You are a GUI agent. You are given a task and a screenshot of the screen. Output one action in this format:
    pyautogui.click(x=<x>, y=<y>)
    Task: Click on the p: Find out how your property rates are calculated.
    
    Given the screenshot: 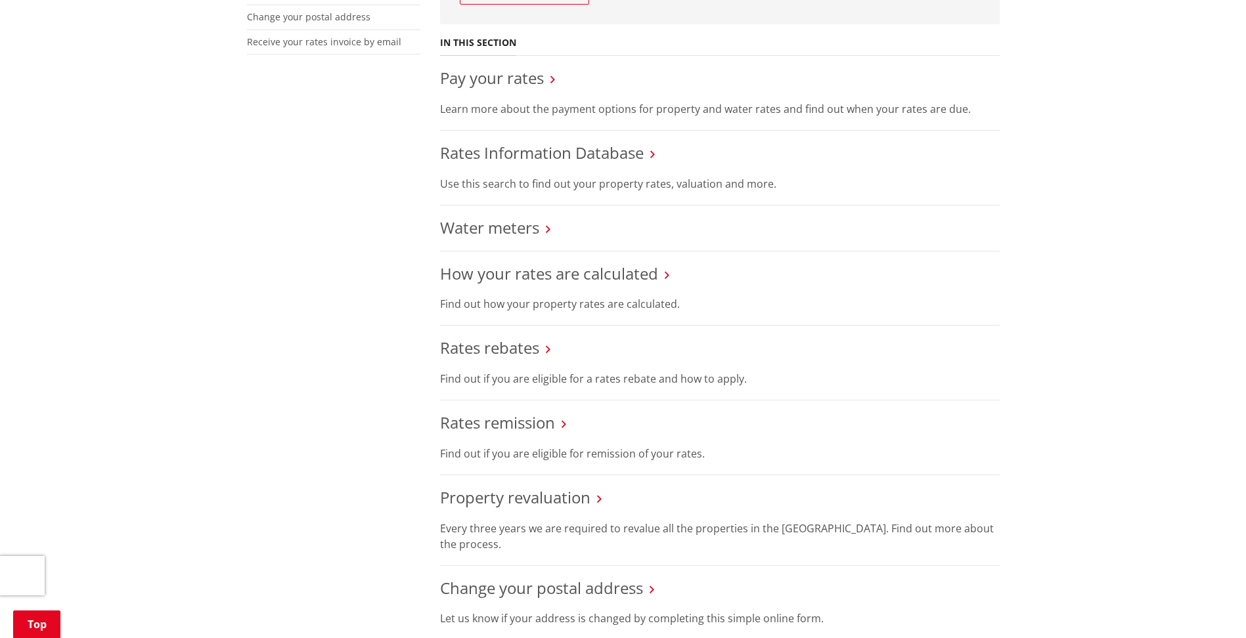 What is the action you would take?
    pyautogui.click(x=720, y=304)
    